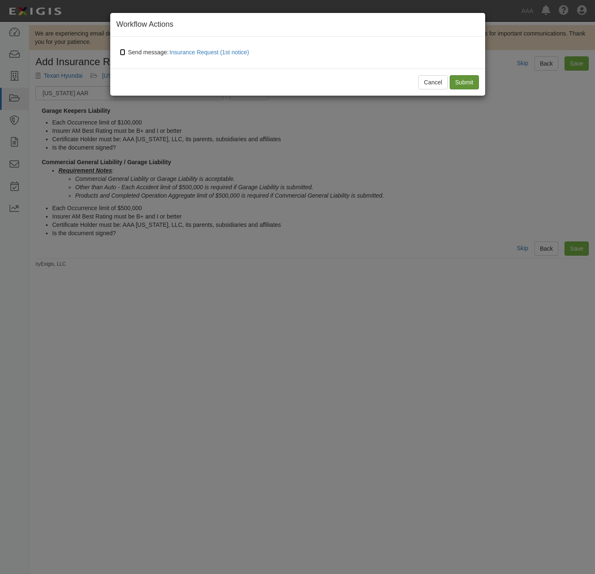 Image resolution: width=595 pixels, height=574 pixels. Describe the element at coordinates (298, 25) in the screenshot. I see `h4: Workflow Actions` at that location.